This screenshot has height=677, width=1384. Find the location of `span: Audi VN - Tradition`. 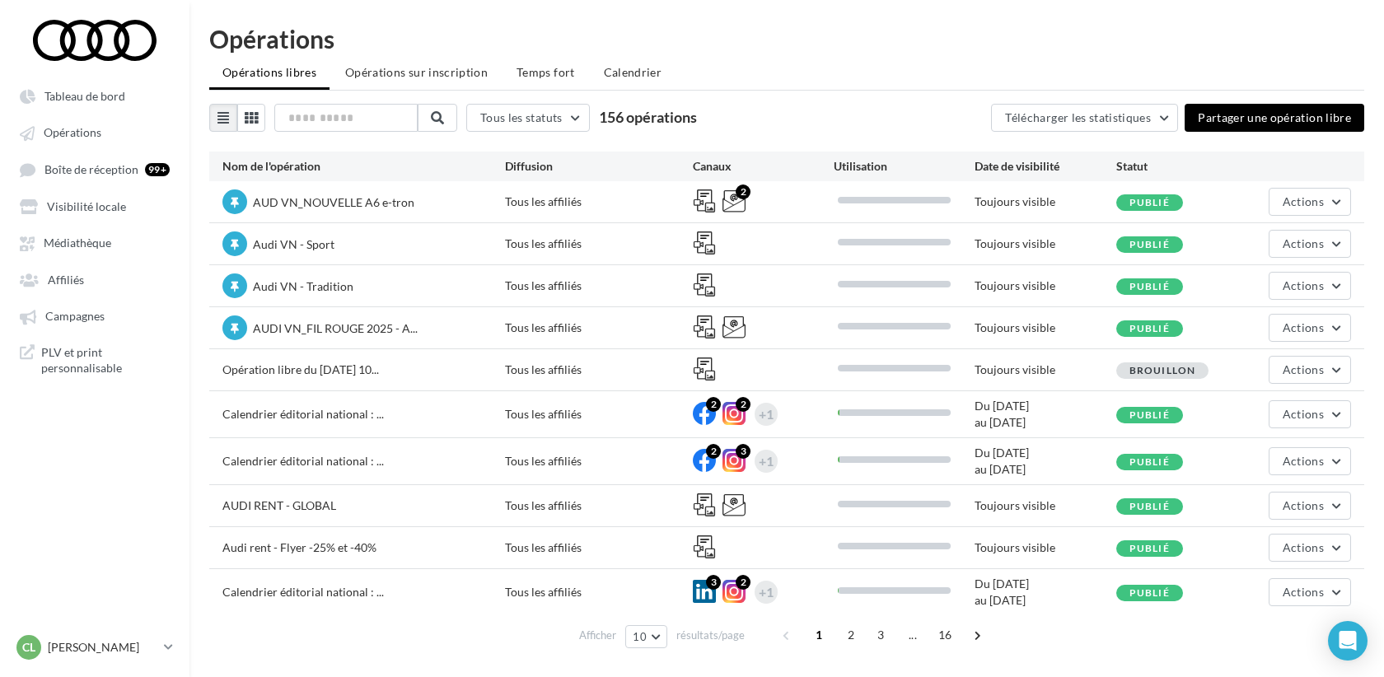

span: Audi VN - Tradition is located at coordinates (303, 286).